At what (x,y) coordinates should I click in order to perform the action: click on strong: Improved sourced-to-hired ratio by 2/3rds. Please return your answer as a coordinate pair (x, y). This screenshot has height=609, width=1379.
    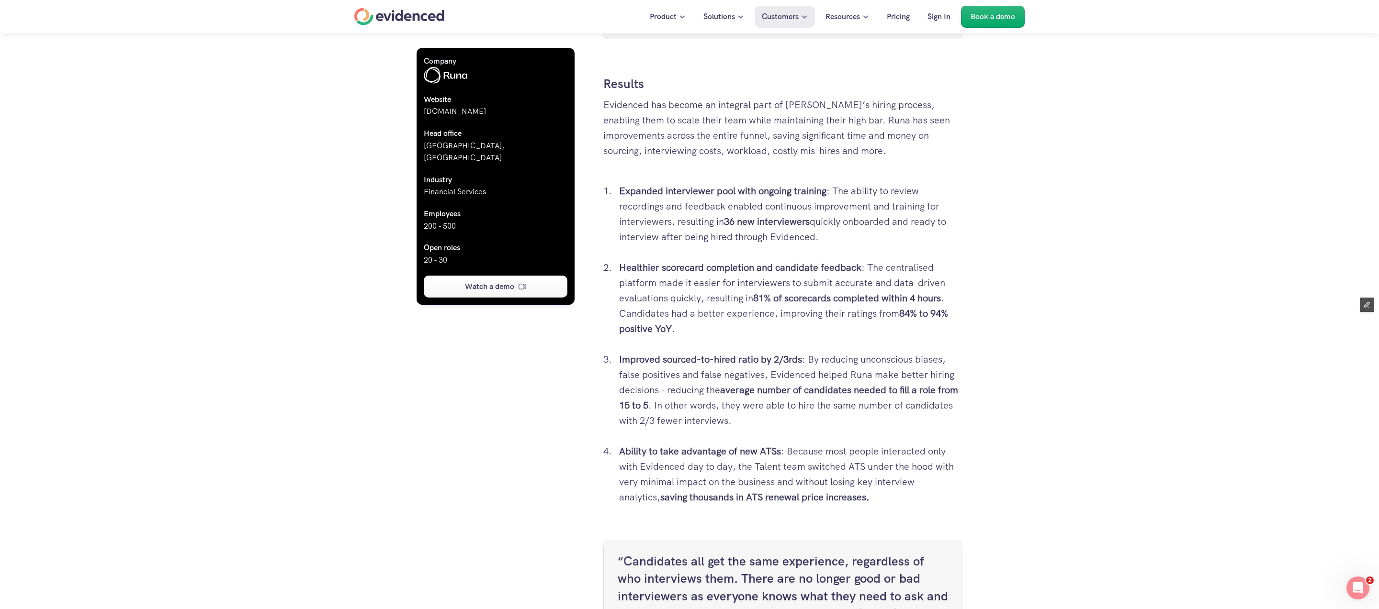
    Looking at the image, I should click on (710, 360).